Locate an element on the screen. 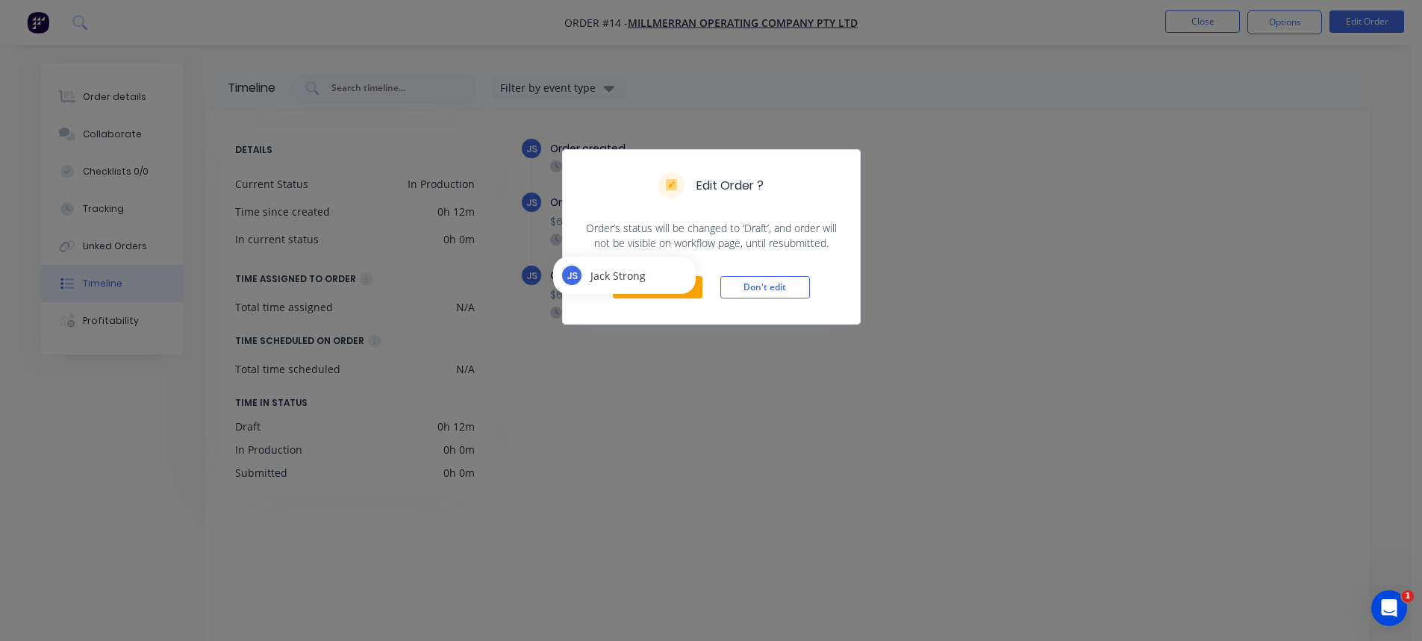  span: 1 is located at coordinates (1407, 596).